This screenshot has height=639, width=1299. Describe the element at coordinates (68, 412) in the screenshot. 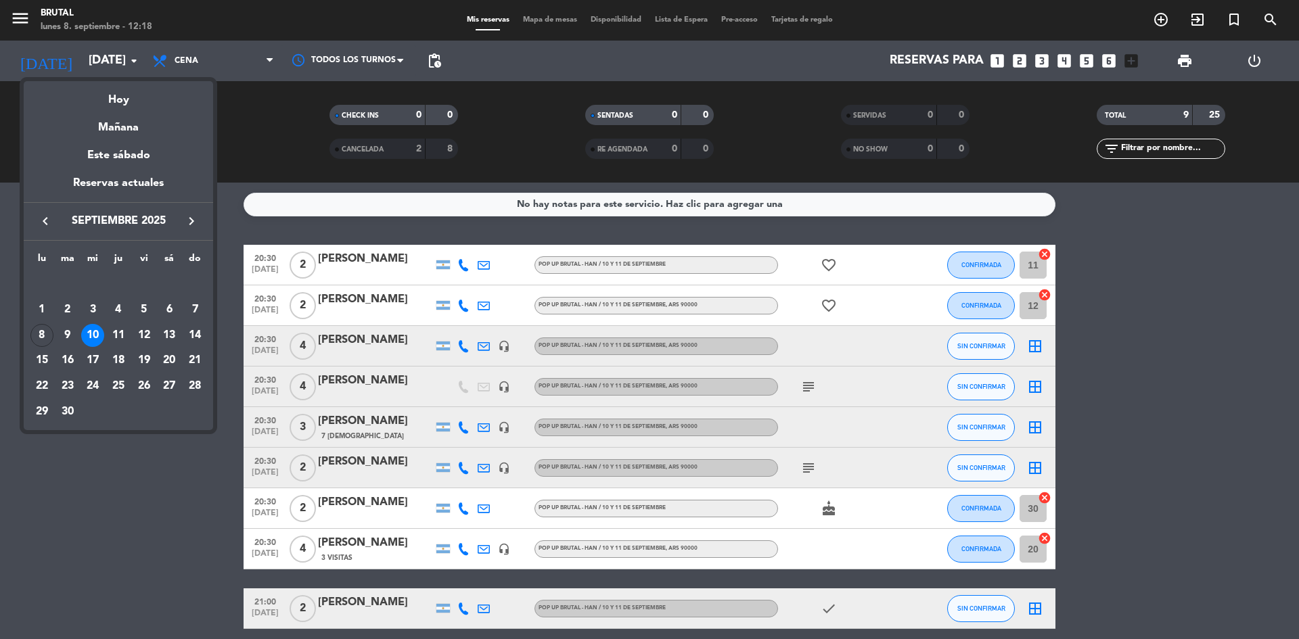

I see `div: 30` at that location.